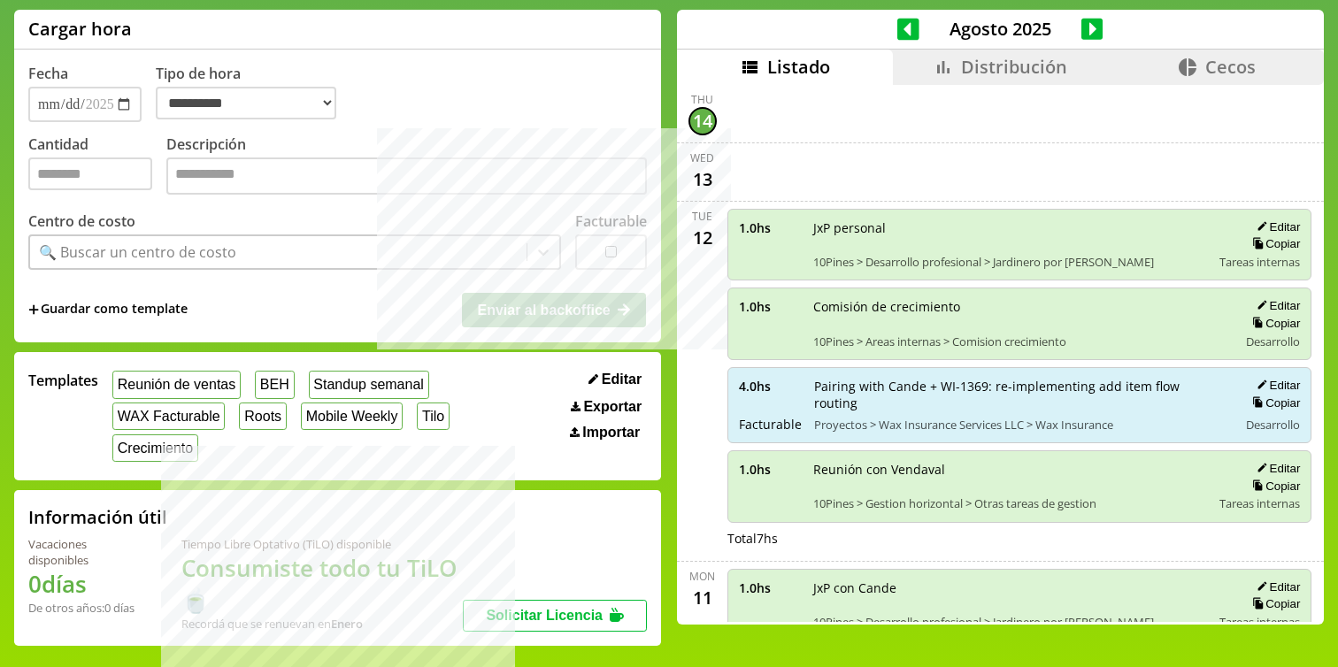 The image size is (1338, 667). I want to click on div: De otros años: 0 días, so click(83, 608).